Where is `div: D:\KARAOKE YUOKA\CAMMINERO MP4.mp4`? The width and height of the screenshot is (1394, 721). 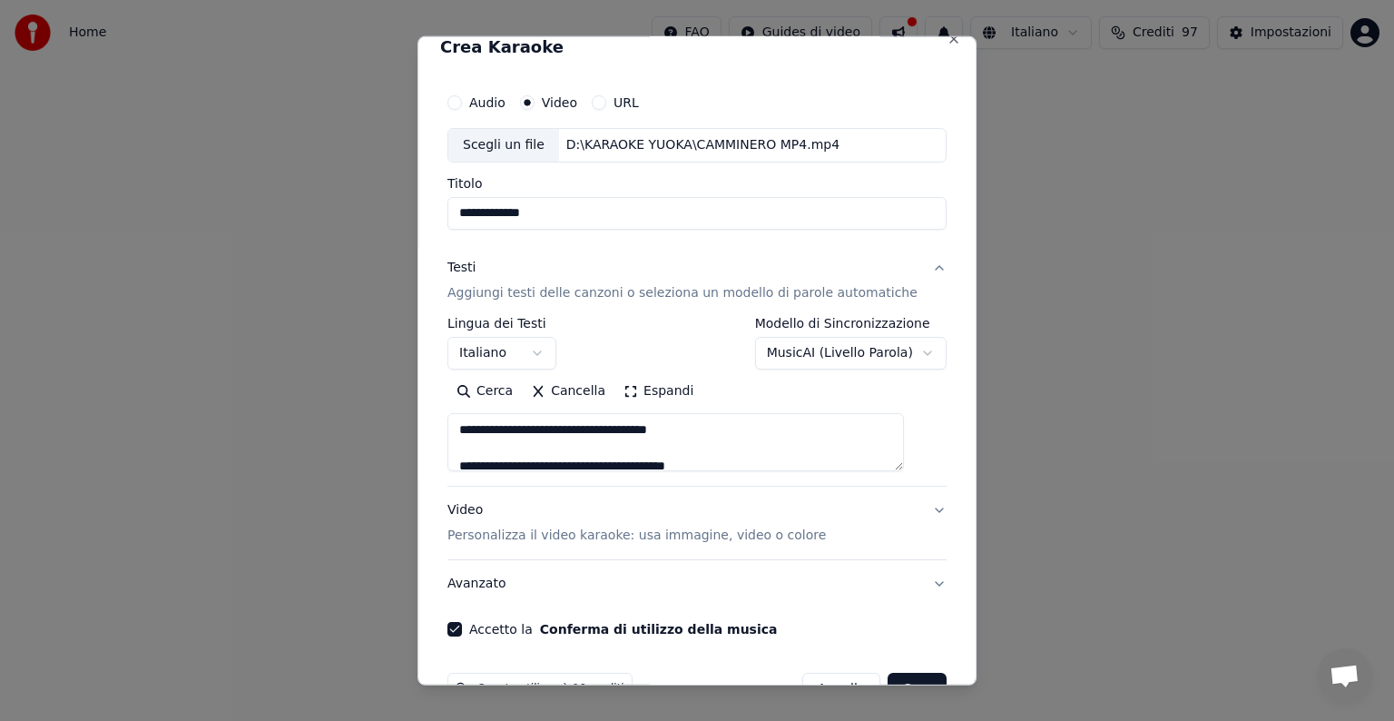
div: D:\KARAOKE YUOKA\CAMMINERO MP4.mp4 is located at coordinates (702, 145).